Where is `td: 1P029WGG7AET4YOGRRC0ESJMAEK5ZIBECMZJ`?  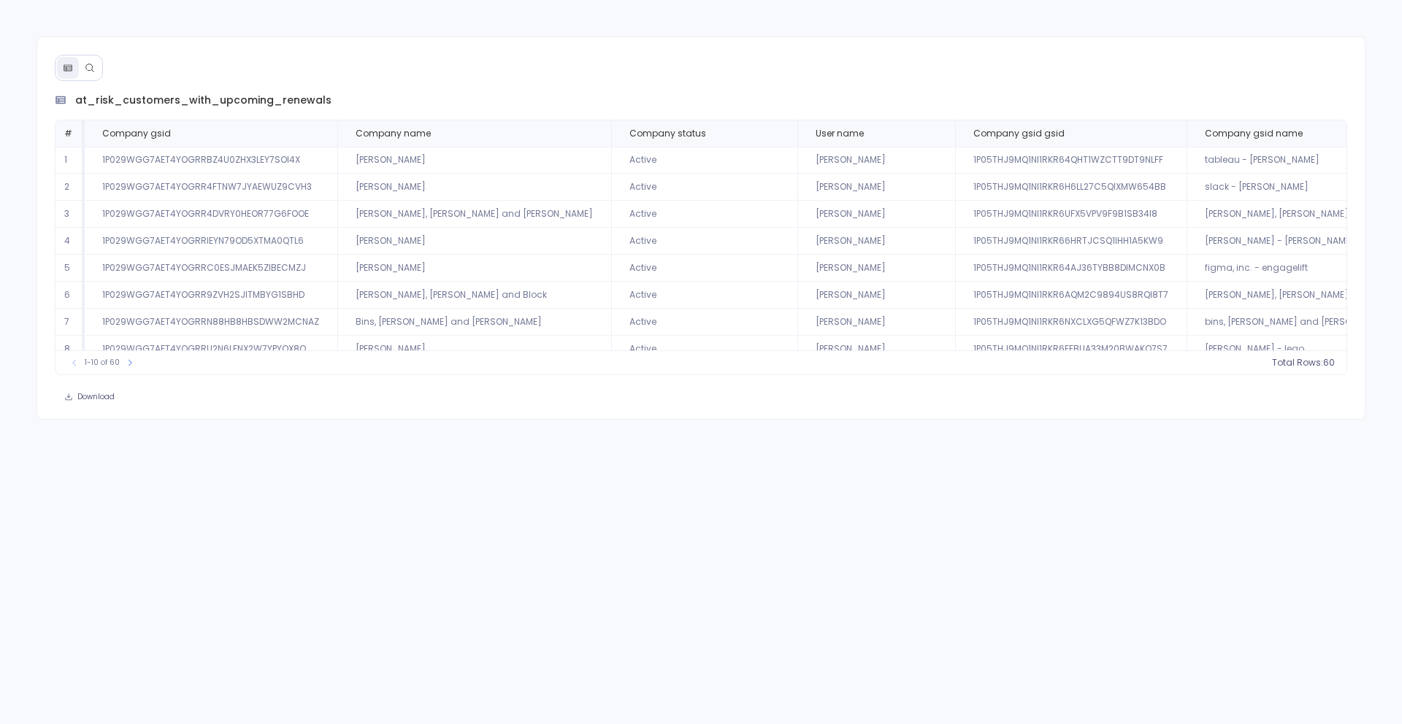 td: 1P029WGG7AET4YOGRRC0ESJMAEK5ZIBECMZJ is located at coordinates (211, 268).